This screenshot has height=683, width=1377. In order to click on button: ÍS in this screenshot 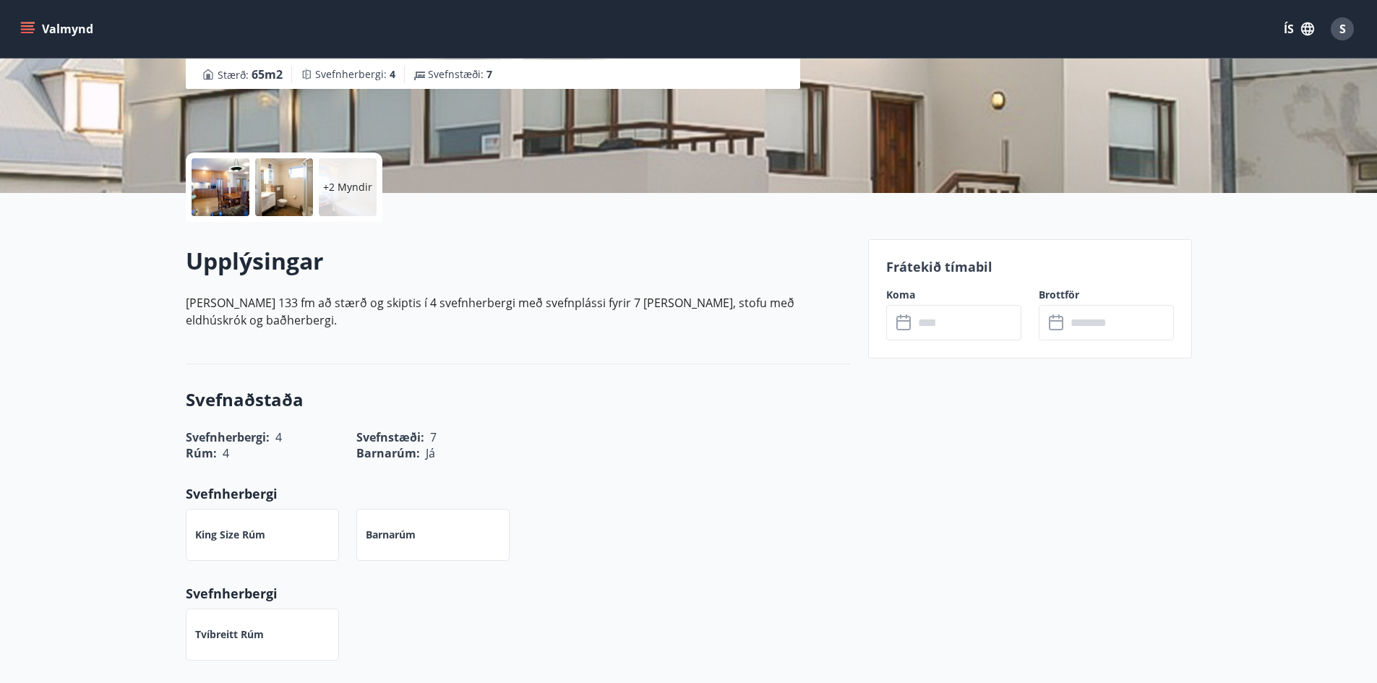, I will do `click(1299, 29)`.